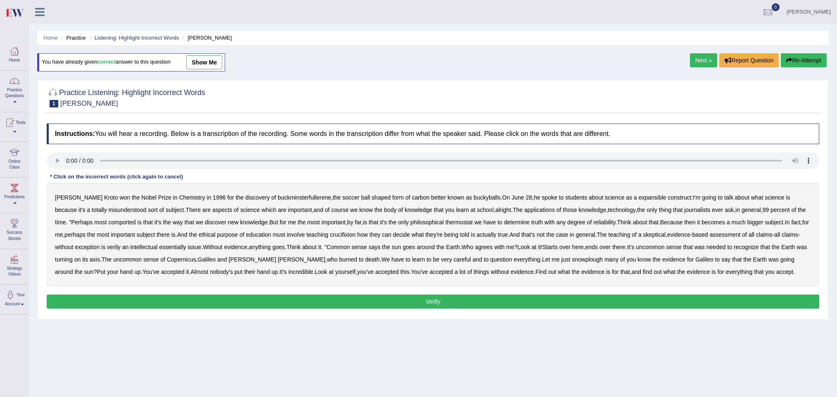  I want to click on b: And, so click(182, 235).